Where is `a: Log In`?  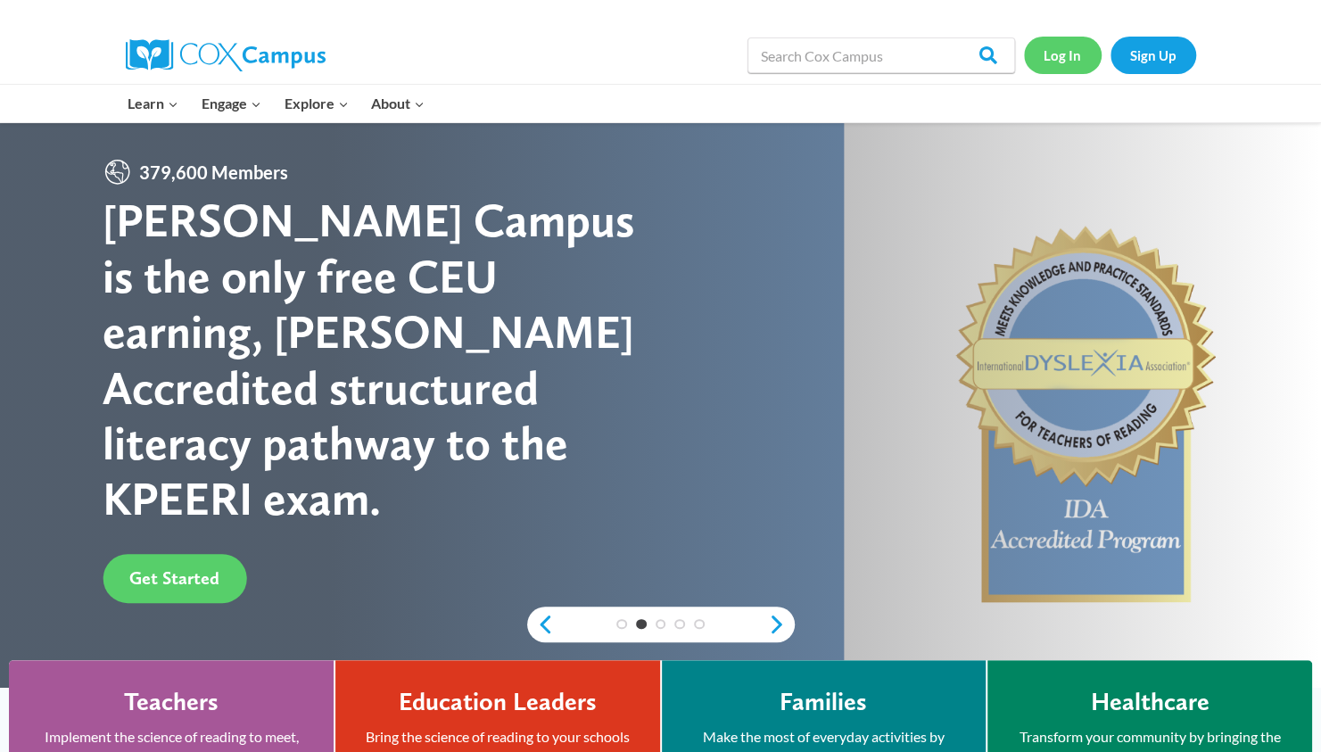
a: Log In is located at coordinates (1062, 54).